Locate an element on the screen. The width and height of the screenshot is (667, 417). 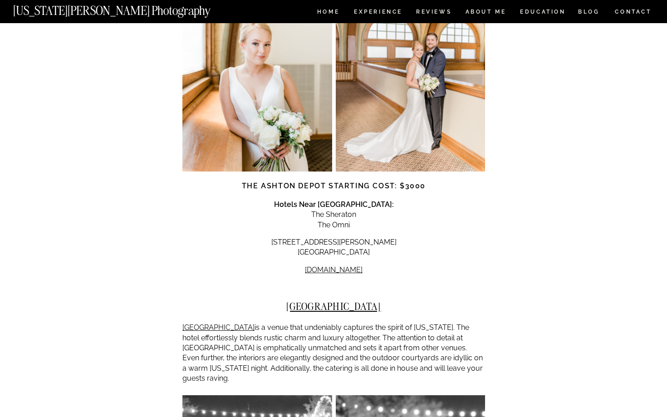
strong: The Ashton Depot starting cost: $3000 is located at coordinates (333, 185).